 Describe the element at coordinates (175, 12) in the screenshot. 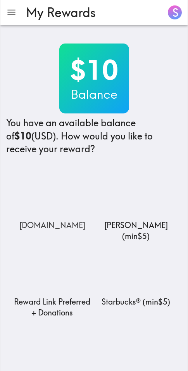

I see `button: S` at that location.